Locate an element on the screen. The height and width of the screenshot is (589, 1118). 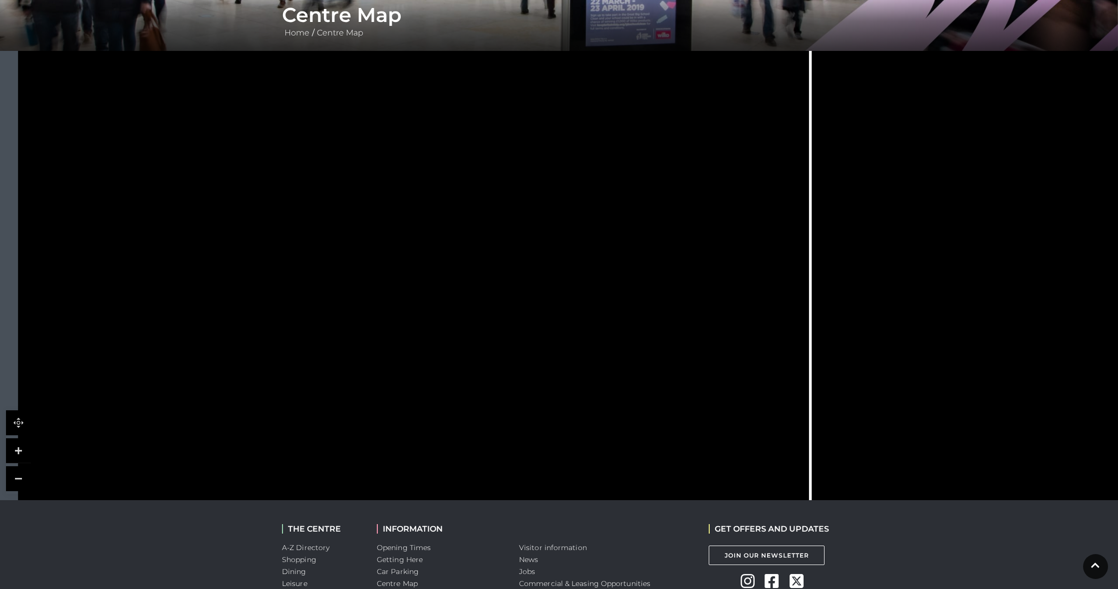
a: Dining is located at coordinates (294, 571).